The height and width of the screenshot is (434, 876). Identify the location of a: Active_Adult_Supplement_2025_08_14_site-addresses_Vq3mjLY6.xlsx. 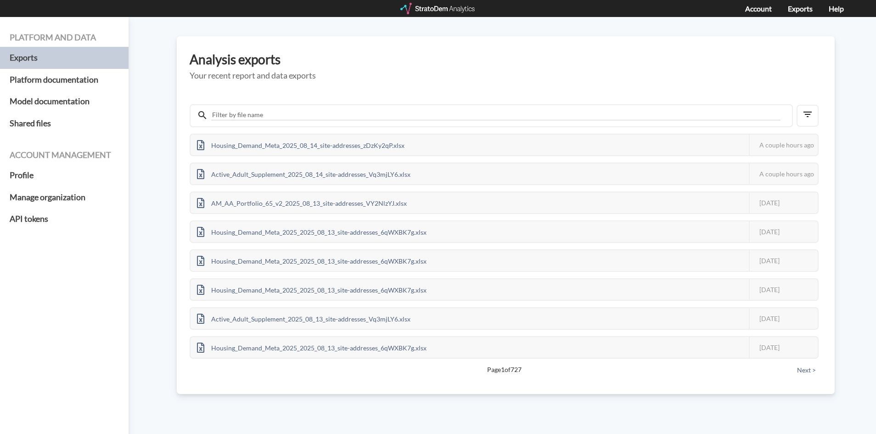
(304, 173).